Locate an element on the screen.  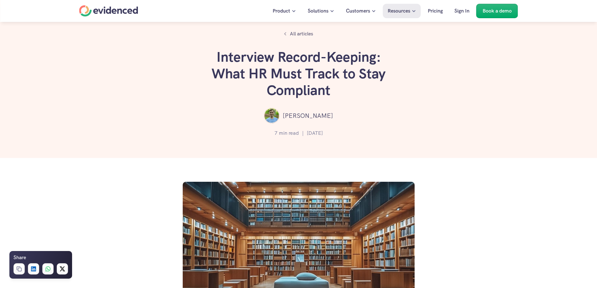
h1: Interview Record-Keeping: What HR Must Track to Stay Compliant is located at coordinates (299, 74).